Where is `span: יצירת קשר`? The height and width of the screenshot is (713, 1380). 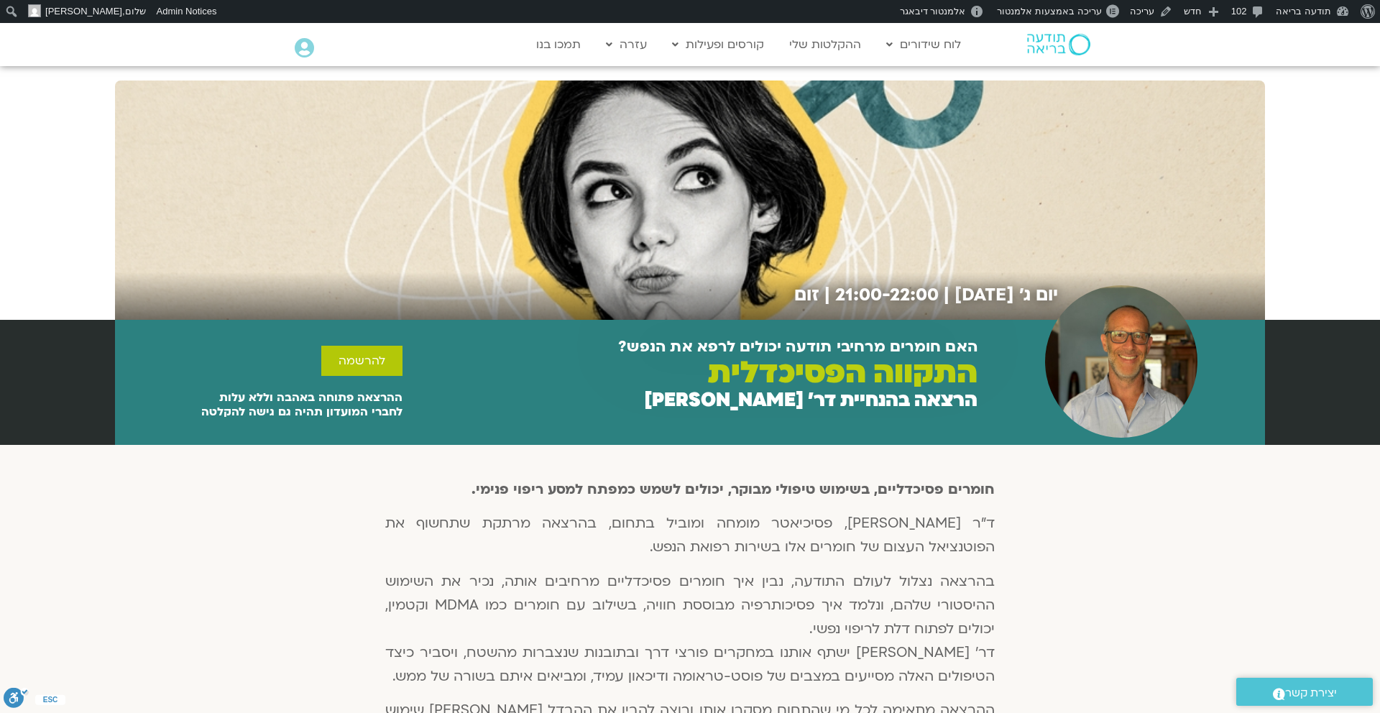 span: יצירת קשר is located at coordinates (1311, 693).